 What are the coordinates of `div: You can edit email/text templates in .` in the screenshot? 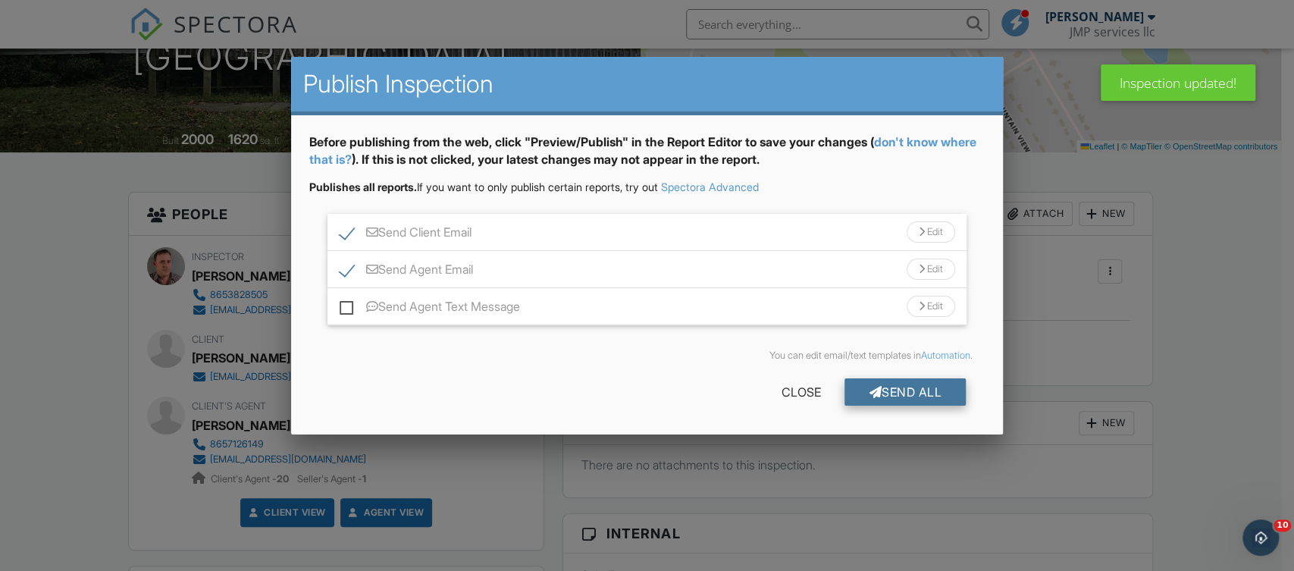 It's located at (647, 355).